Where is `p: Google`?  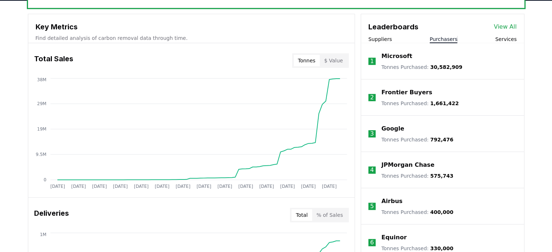
p: Google is located at coordinates (393, 129).